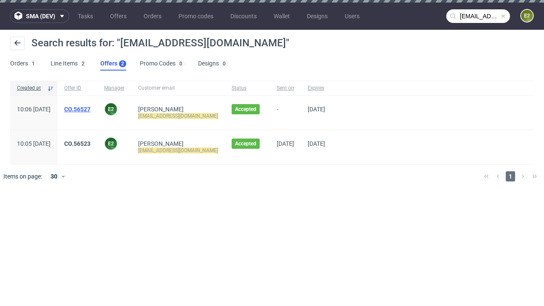 This screenshot has width=544, height=306. I want to click on span: Expires, so click(316, 88).